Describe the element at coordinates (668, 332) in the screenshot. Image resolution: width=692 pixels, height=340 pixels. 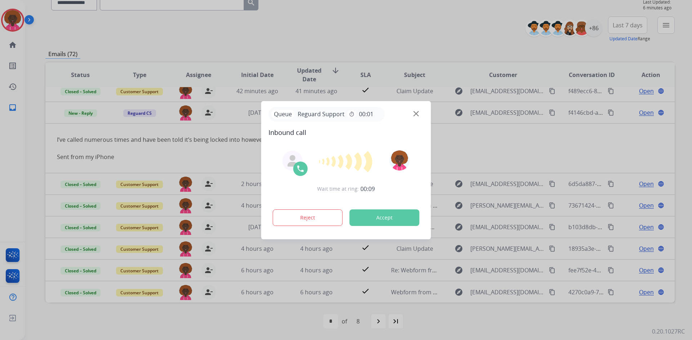
I see `p: 0.20.1027RC` at that location.